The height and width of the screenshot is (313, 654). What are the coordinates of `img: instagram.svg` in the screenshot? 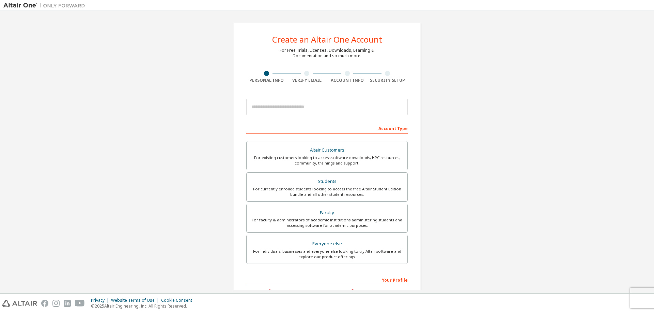 It's located at (56, 303).